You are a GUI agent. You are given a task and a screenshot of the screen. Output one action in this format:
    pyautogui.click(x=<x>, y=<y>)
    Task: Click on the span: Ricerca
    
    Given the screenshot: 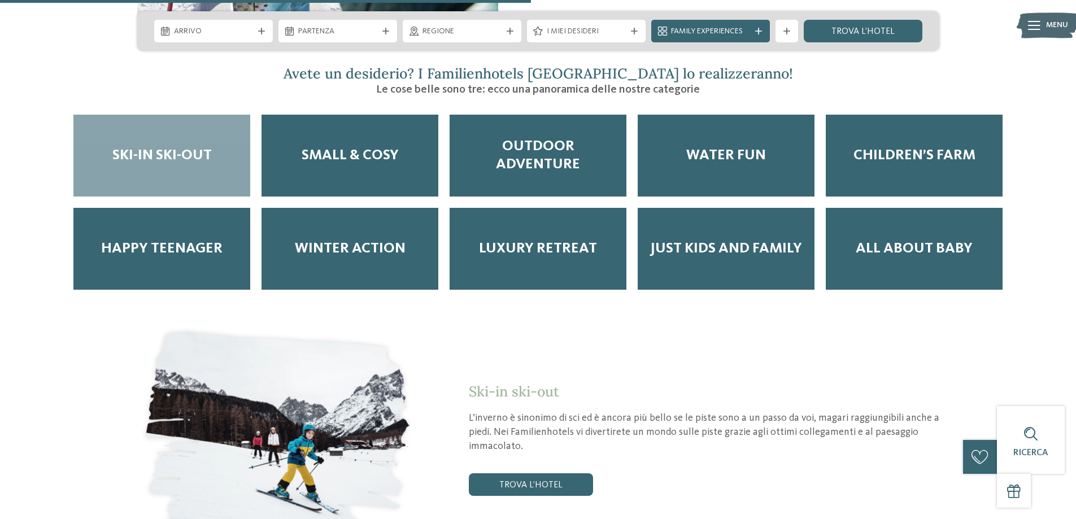 What is the action you would take?
    pyautogui.click(x=1031, y=453)
    